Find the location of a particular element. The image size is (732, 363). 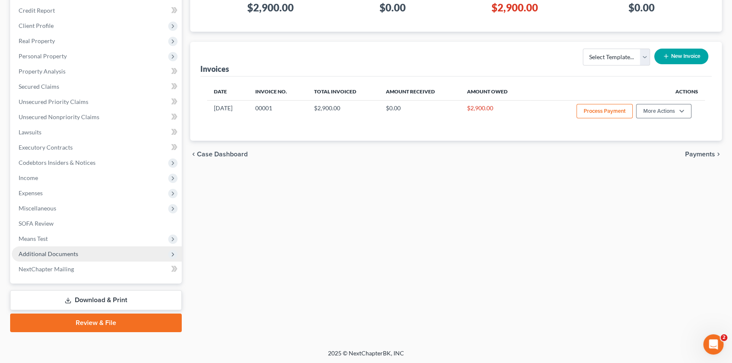

span: Unsecured Nonpriority Claims is located at coordinates (59, 117).